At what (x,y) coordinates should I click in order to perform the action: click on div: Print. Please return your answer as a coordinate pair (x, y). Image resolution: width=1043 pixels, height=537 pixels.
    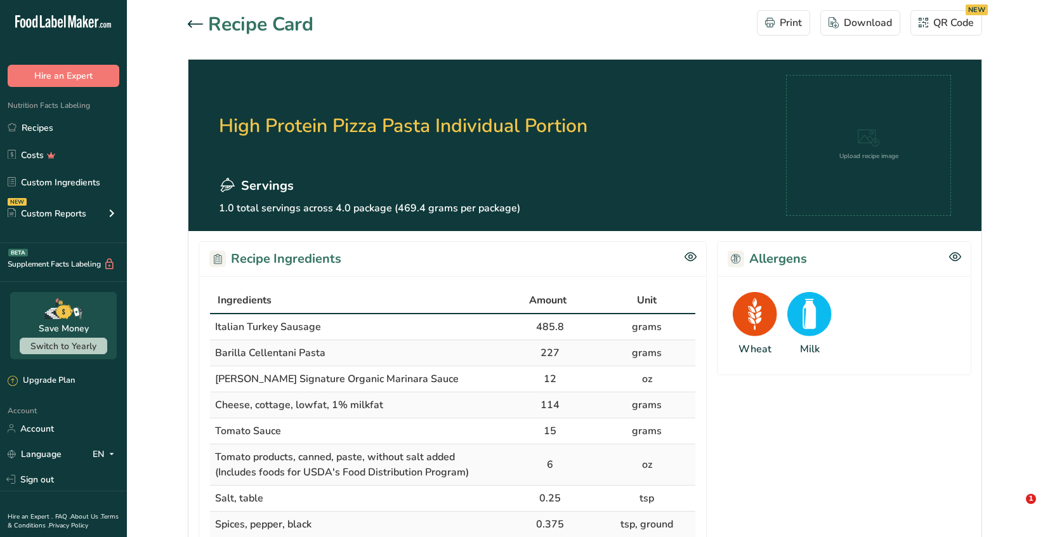
    Looking at the image, I should click on (783, 23).